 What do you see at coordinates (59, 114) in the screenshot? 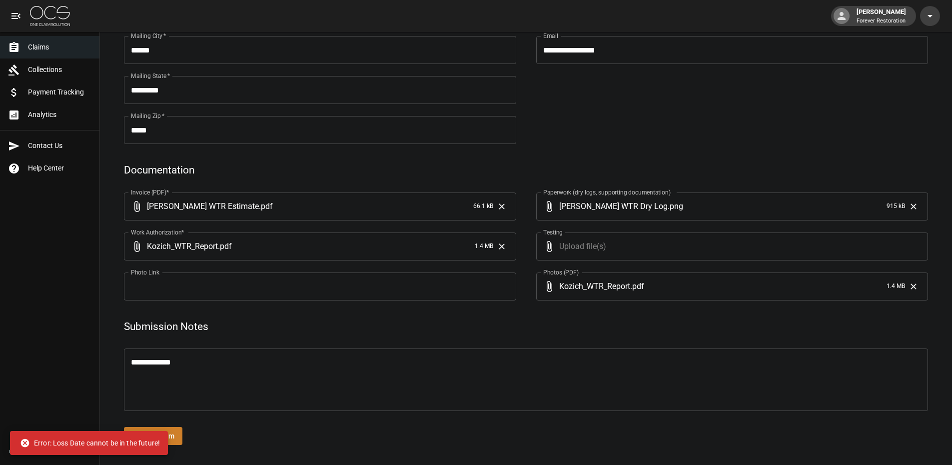
I see `span: Analytics` at bounding box center [59, 114].